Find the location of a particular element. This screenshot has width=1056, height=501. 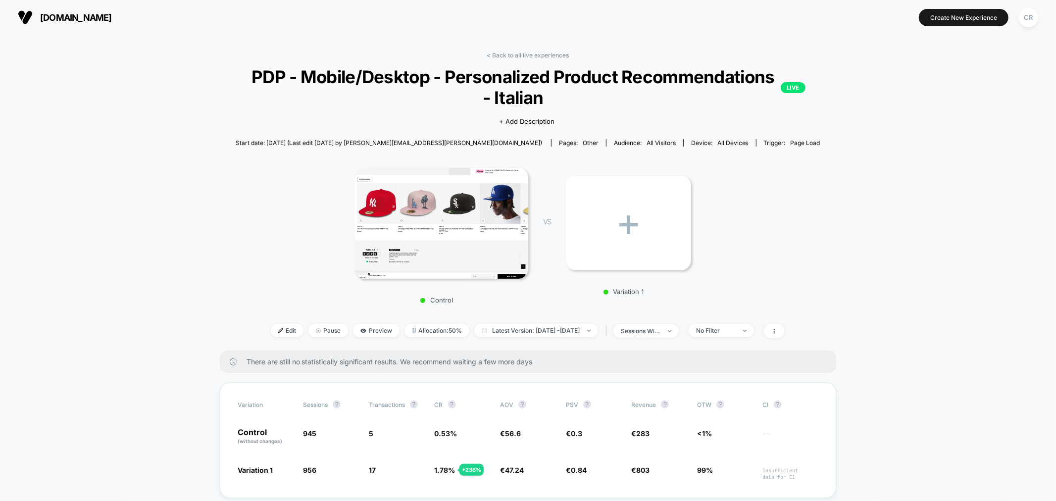

img: edit is located at coordinates (281, 331).